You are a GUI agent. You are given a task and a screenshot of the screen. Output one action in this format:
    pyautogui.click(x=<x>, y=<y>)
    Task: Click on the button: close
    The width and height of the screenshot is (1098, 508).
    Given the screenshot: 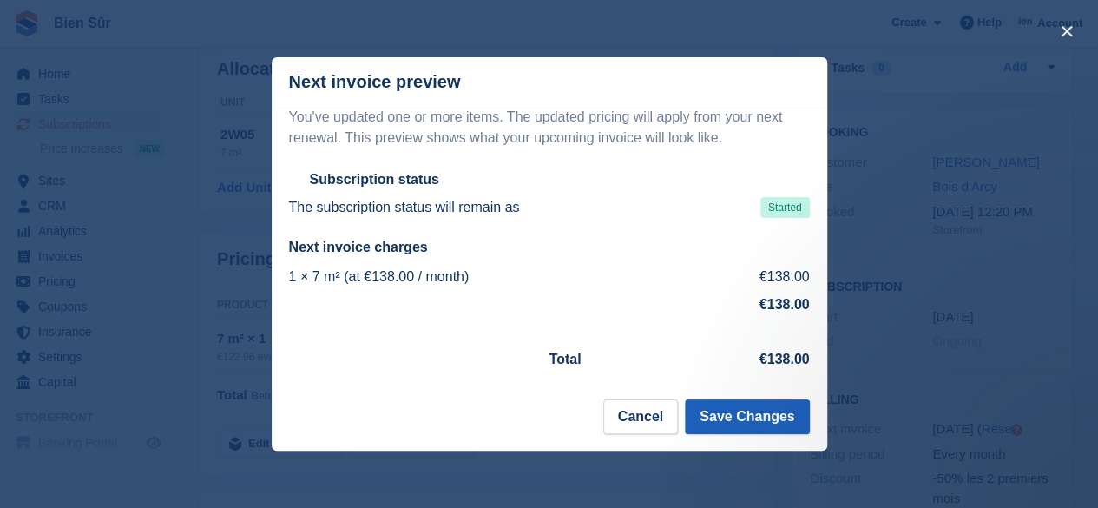 What is the action you would take?
    pyautogui.click(x=1067, y=31)
    